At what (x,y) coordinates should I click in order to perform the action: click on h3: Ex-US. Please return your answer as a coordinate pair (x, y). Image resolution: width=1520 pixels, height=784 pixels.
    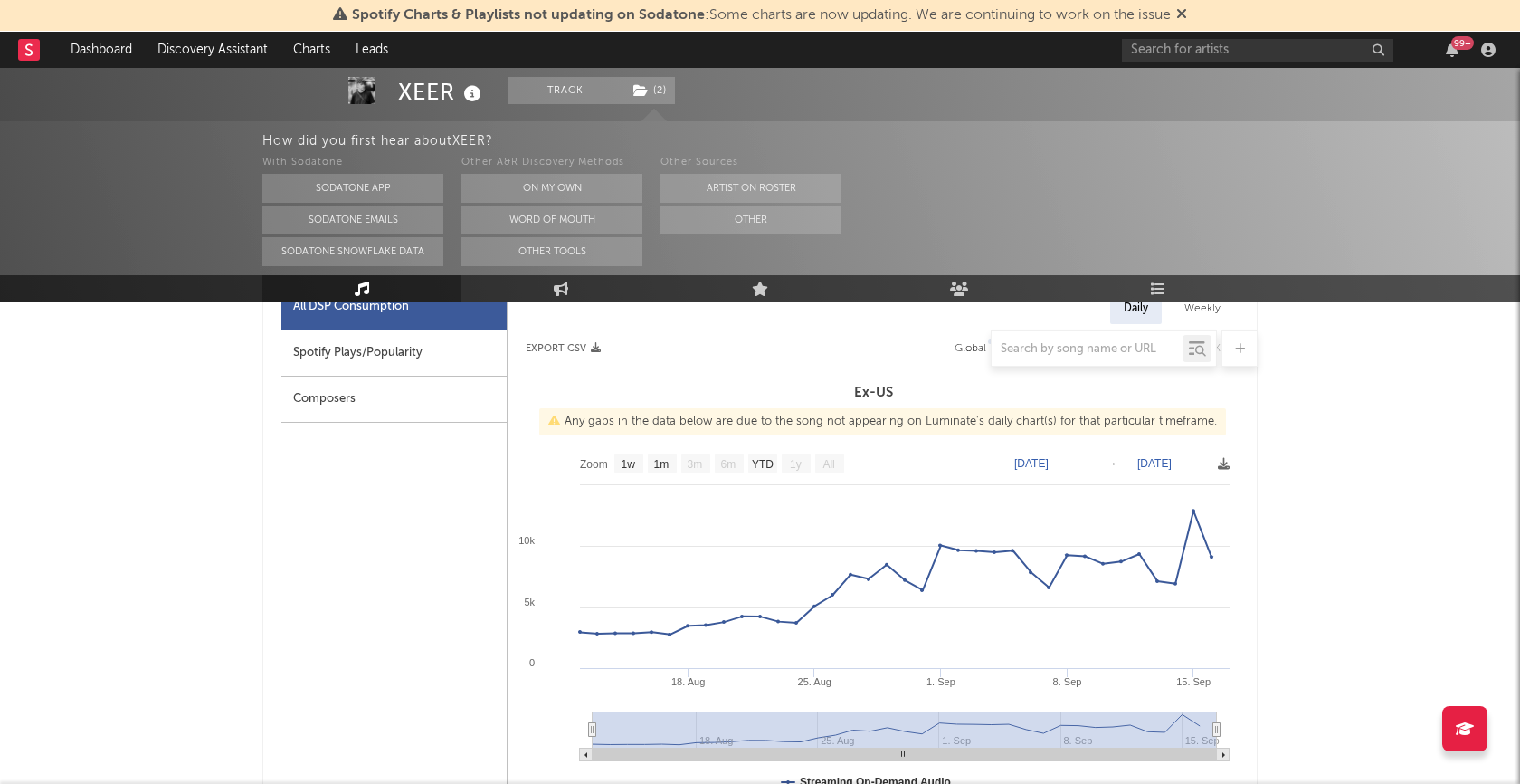
    Looking at the image, I should click on (873, 393).